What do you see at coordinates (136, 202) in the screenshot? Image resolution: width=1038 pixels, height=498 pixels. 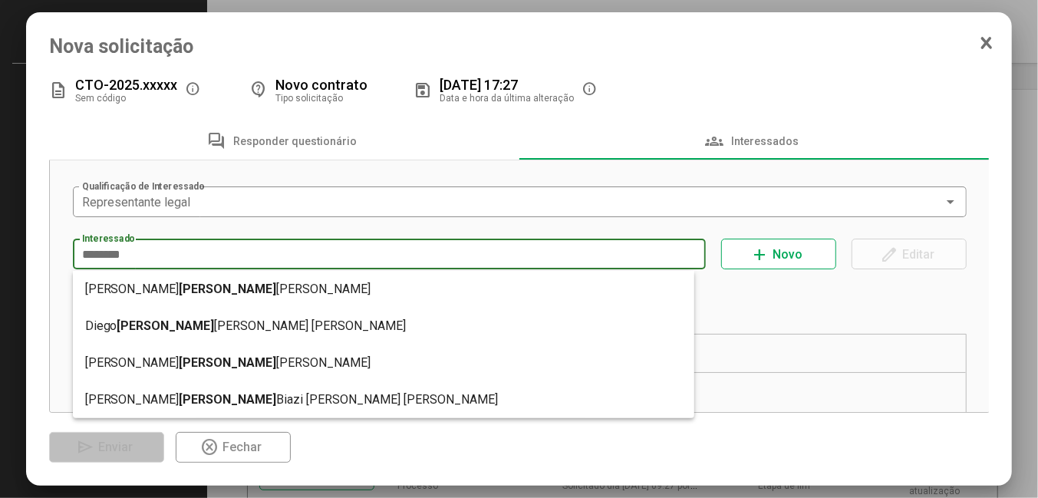 I see `span: Representante legal` at bounding box center [136, 202].